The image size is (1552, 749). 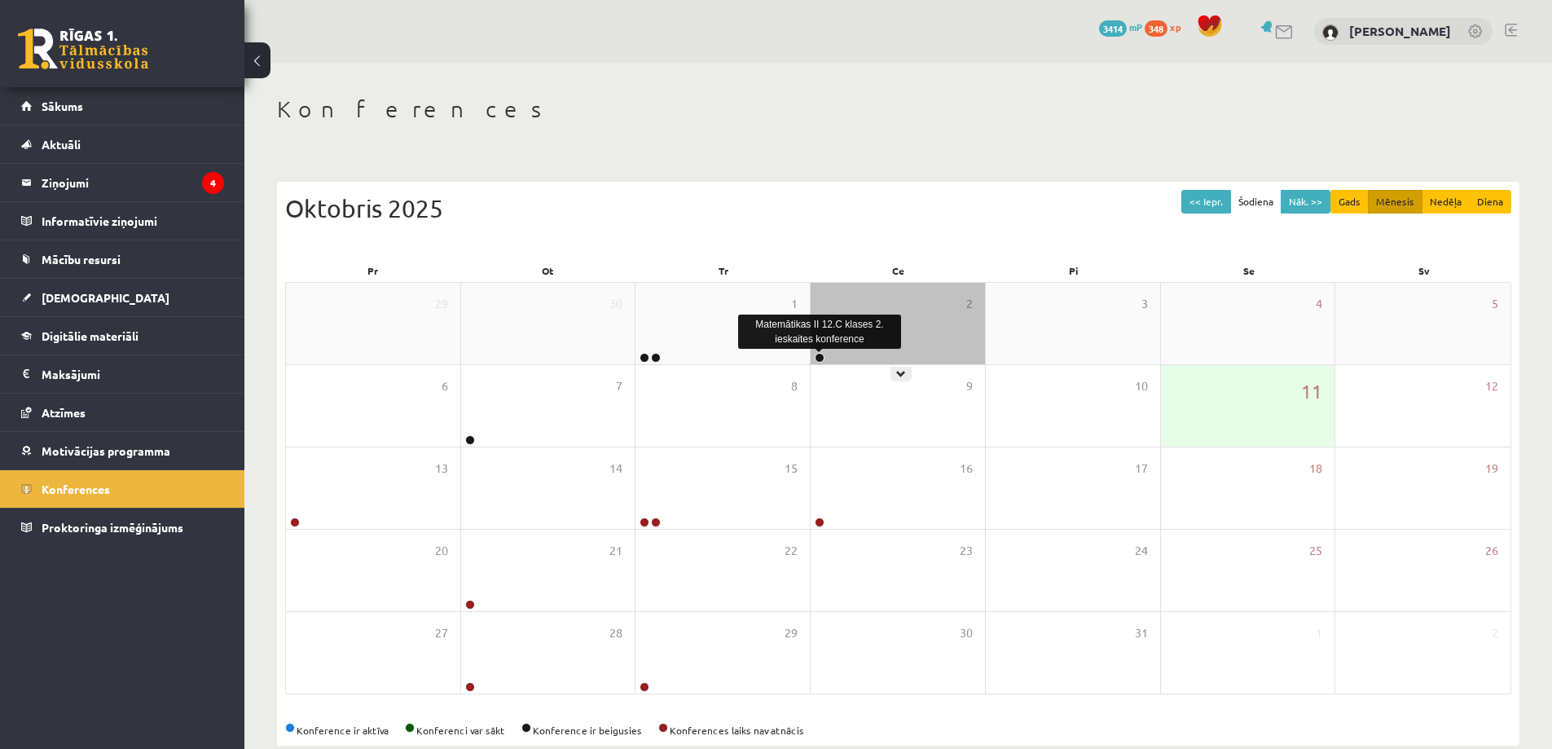 I want to click on div: Ot, so click(x=548, y=271).